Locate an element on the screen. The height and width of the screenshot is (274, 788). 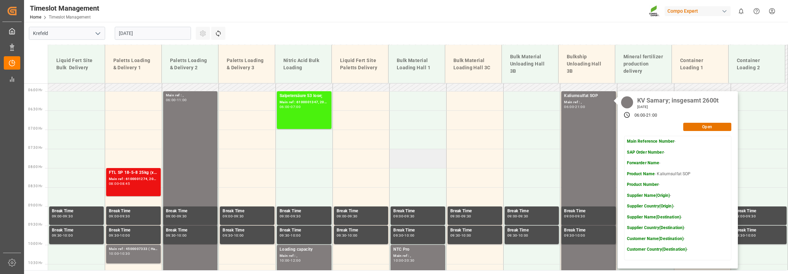
div: Nitric Acid Bulk Loading is located at coordinates (303, 64).